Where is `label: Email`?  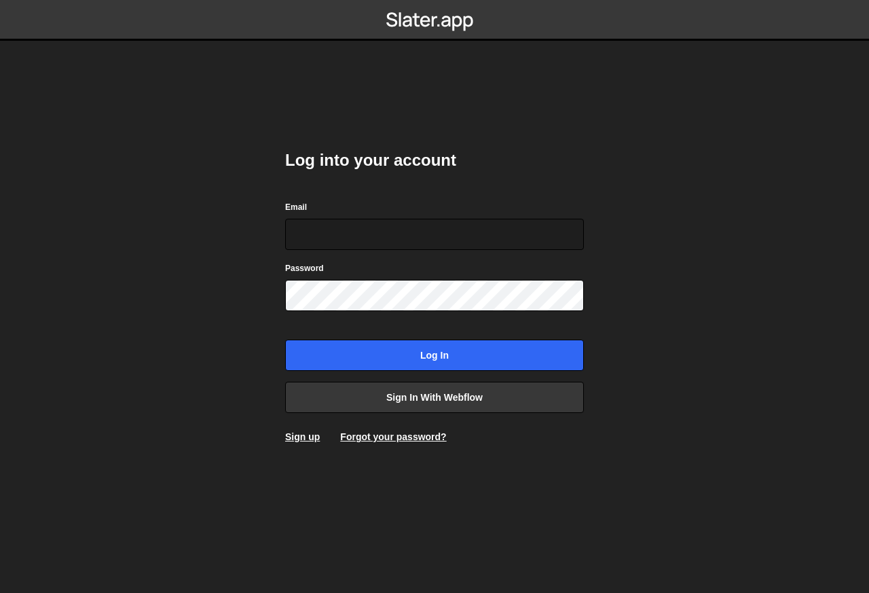 label: Email is located at coordinates (296, 207).